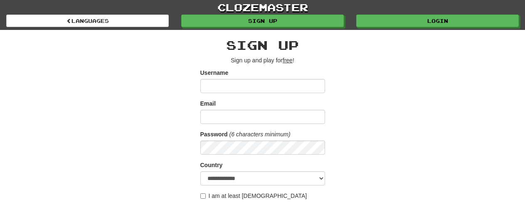 The image size is (525, 222). Describe the element at coordinates (260, 134) in the screenshot. I see `em: (6 characters minimum)` at that location.